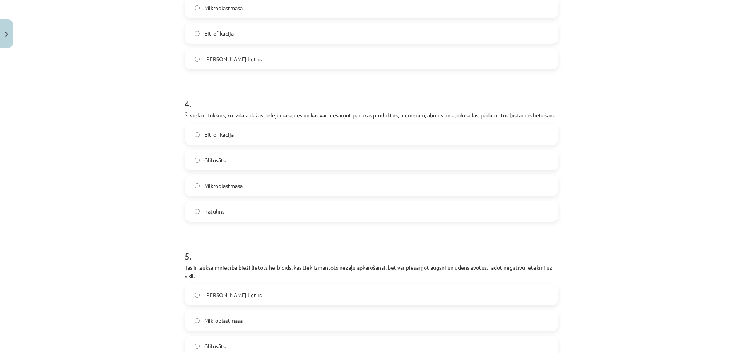 This screenshot has width=743, height=353. Describe the element at coordinates (214, 211) in the screenshot. I see `span: Patulīns` at that location.